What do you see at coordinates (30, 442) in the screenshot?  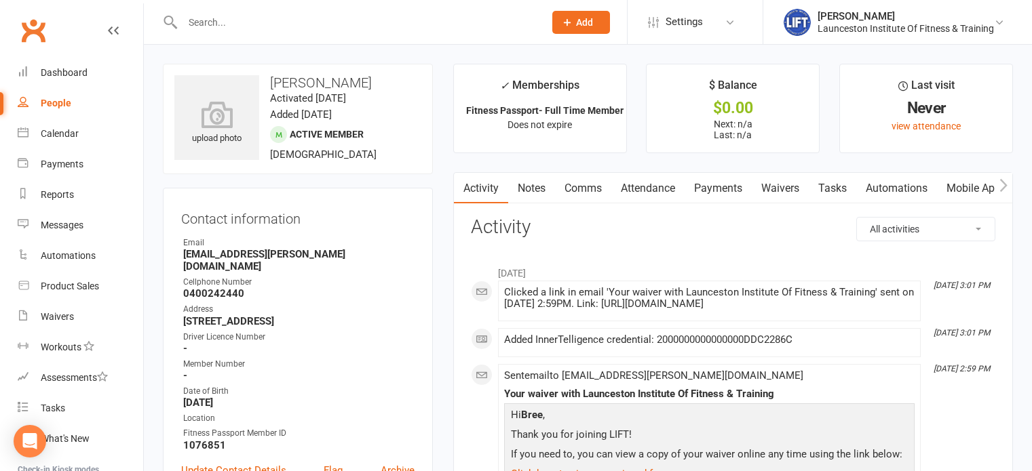 I see `div: Open Intercom Messenger` at bounding box center [30, 442].